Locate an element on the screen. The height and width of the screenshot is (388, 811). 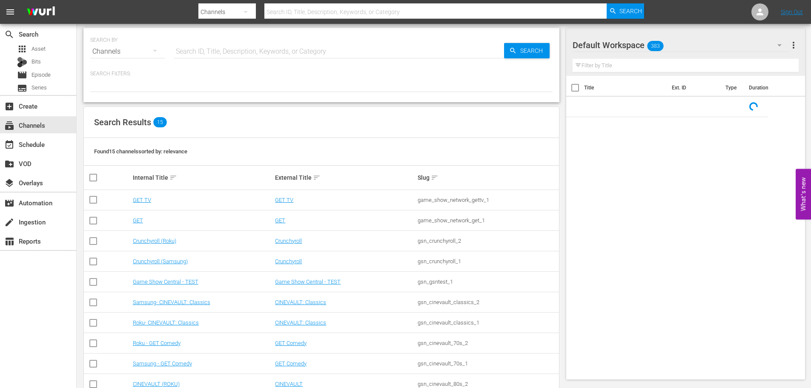
div: gsn_cinevault_80s_2 is located at coordinates (487, 383).